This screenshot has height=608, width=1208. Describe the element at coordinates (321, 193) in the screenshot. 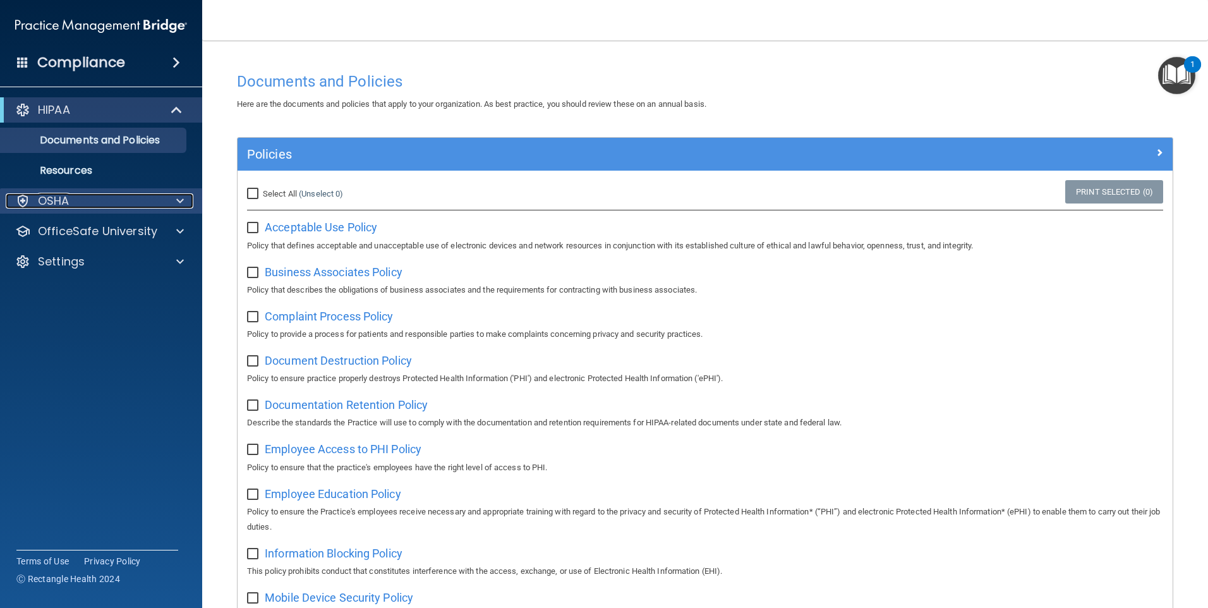

I see `a: (Unselect 0)` at that location.